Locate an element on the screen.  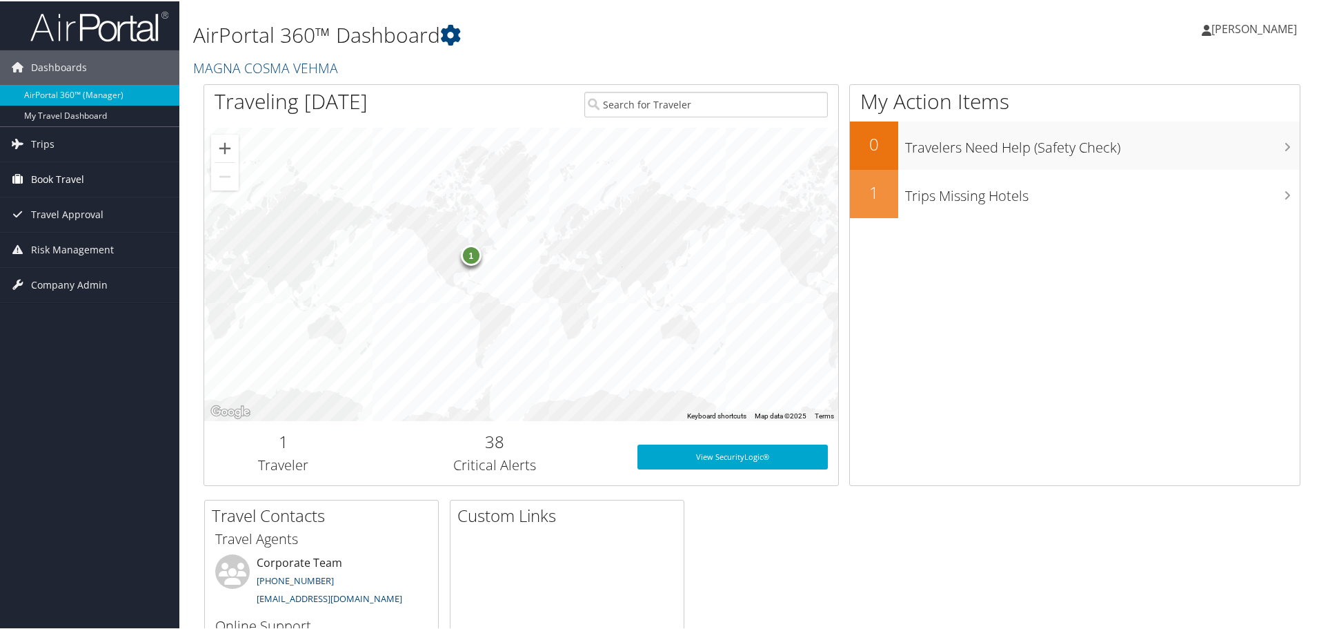
li: Corporate Team is located at coordinates (322, 581).